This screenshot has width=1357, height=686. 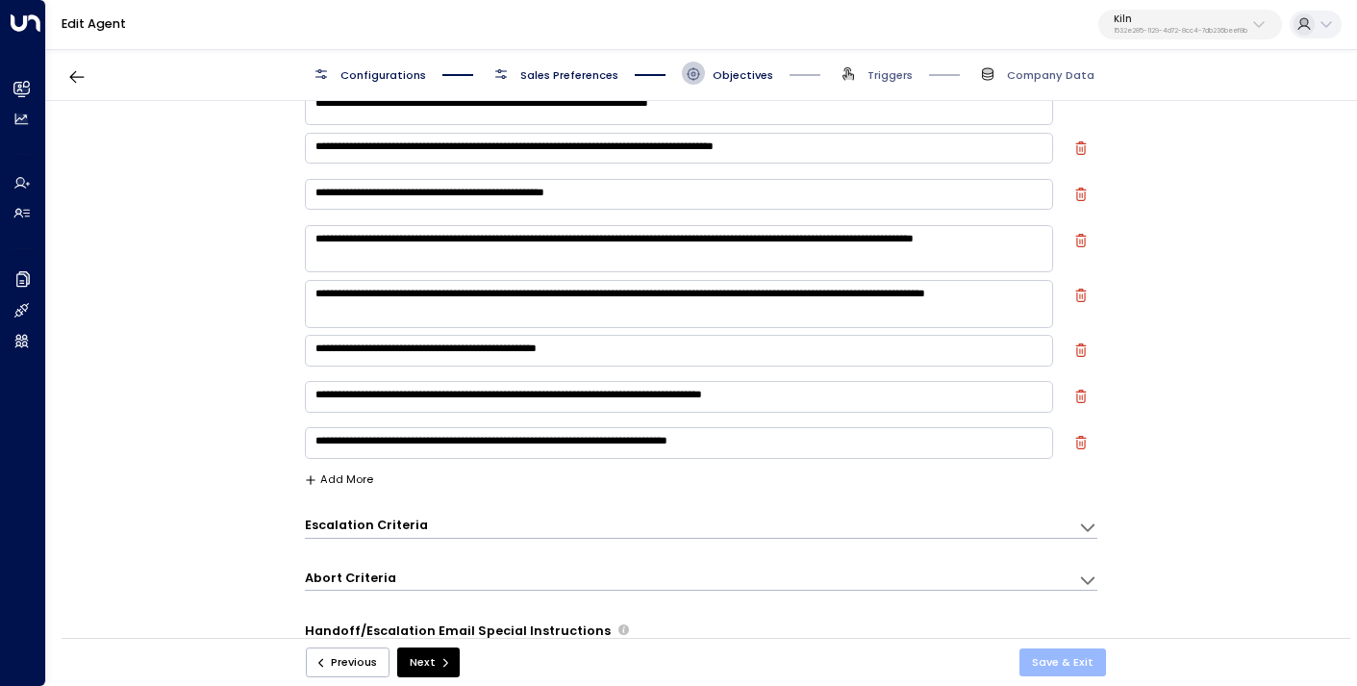 What do you see at coordinates (339, 479) in the screenshot?
I see `button: Add More` at bounding box center [339, 479].